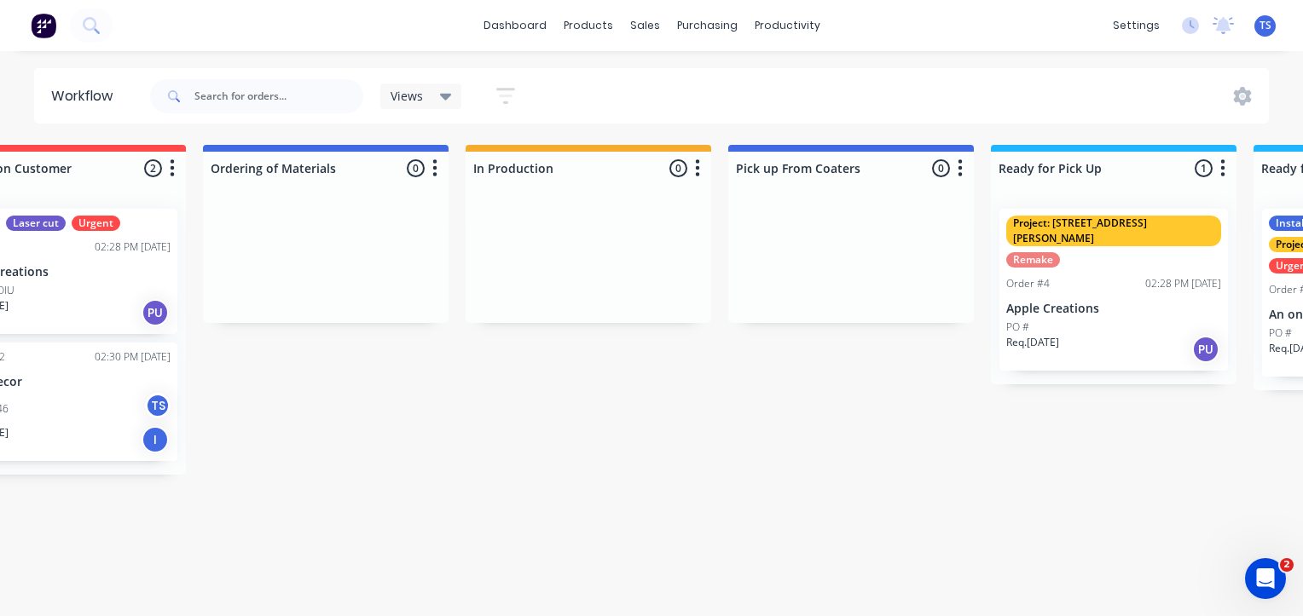 The height and width of the screenshot is (616, 1303). I want to click on a: dashboard, so click(515, 26).